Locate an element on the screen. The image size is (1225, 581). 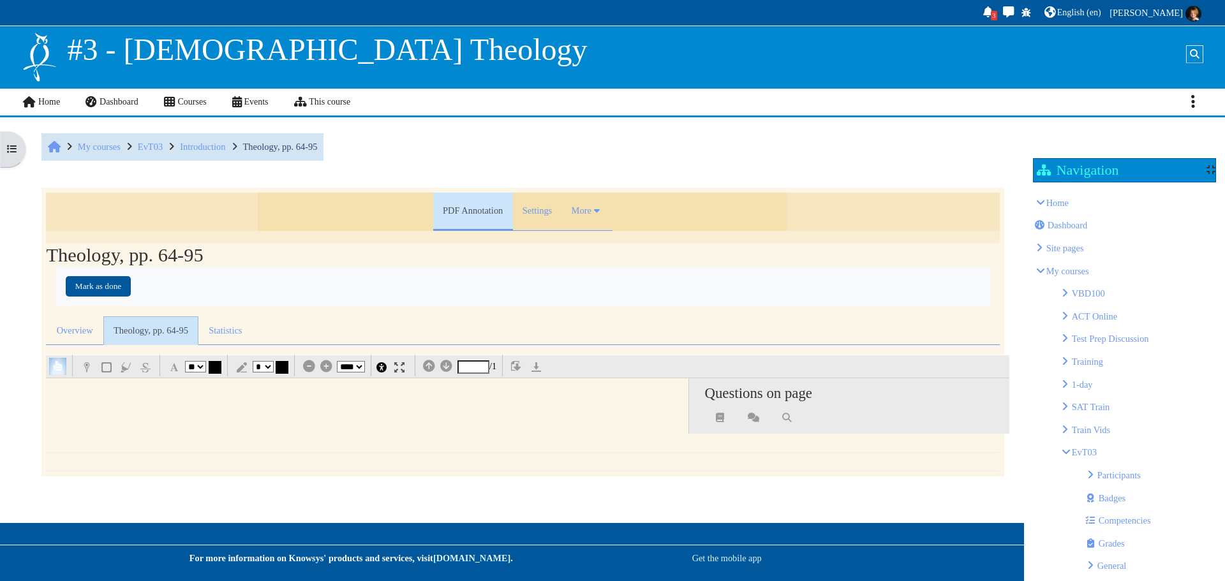
li: ACT Online is located at coordinates (1138, 317).